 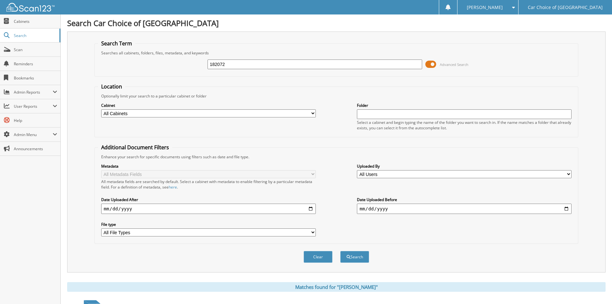 I want to click on span: Reminders, so click(x=35, y=64).